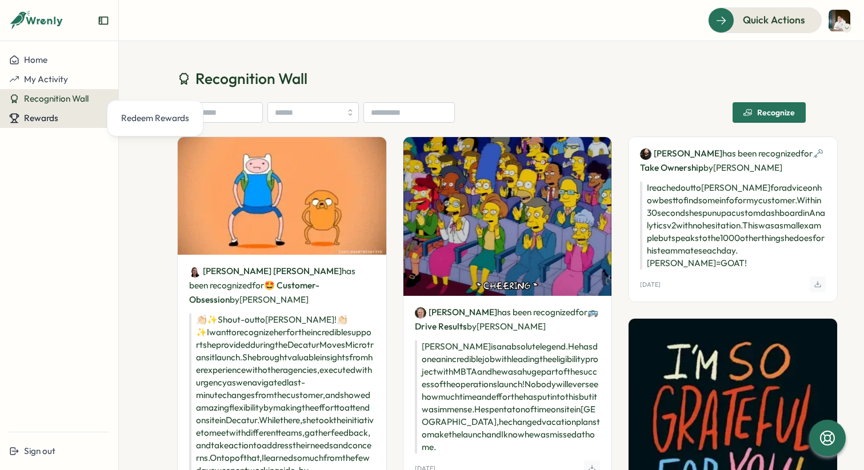  I want to click on span: Sign out, so click(39, 451).